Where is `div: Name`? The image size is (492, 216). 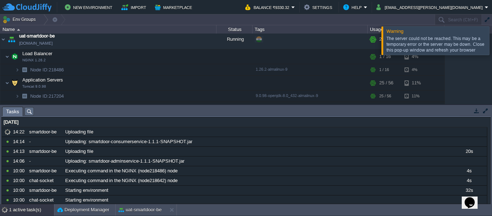 div: Name is located at coordinates (108, 29).